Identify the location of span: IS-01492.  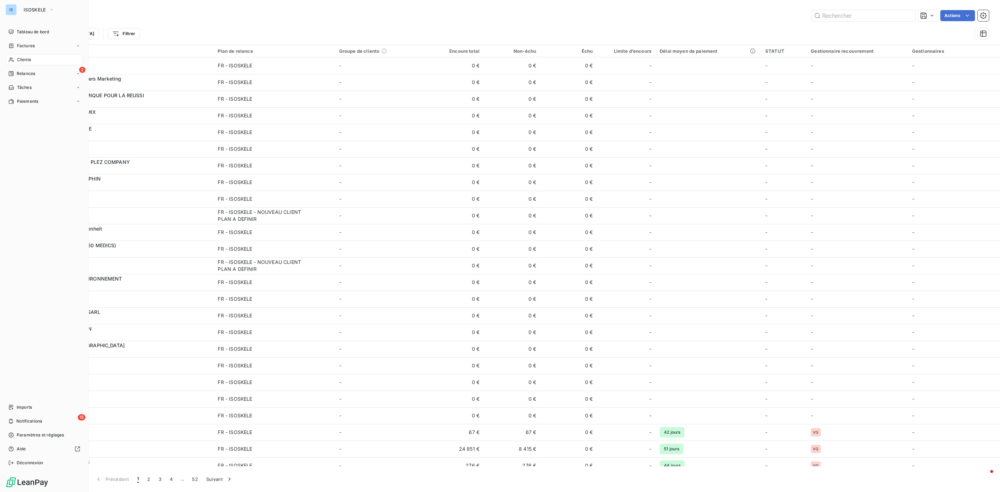
(128, 152).